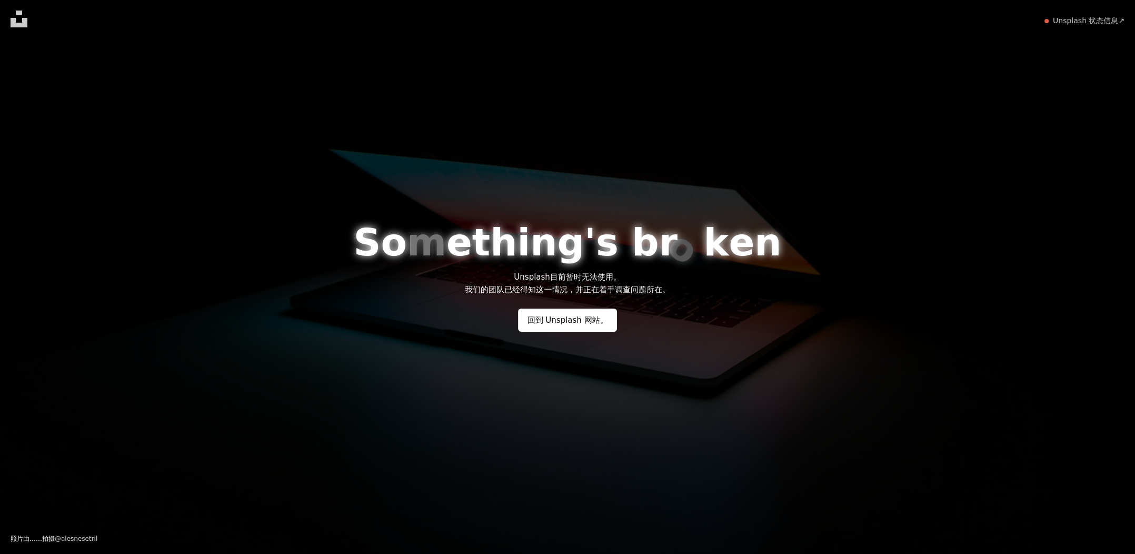 The height and width of the screenshot is (554, 1135). I want to click on font: h, so click(503, 242).